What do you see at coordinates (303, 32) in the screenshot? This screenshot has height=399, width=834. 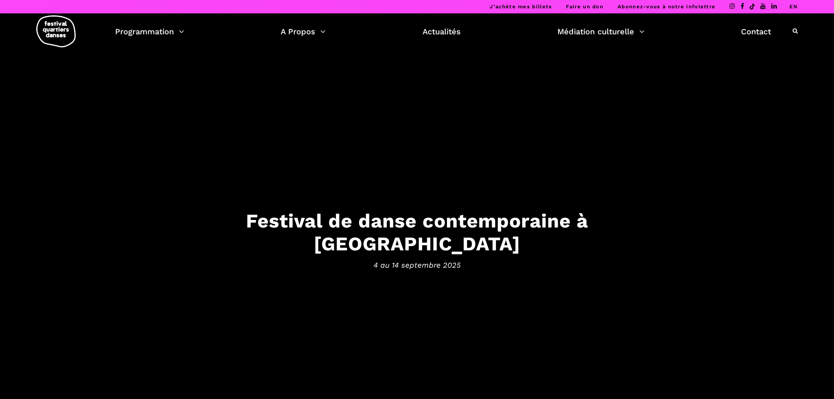 I see `a: A Propos` at bounding box center [303, 32].